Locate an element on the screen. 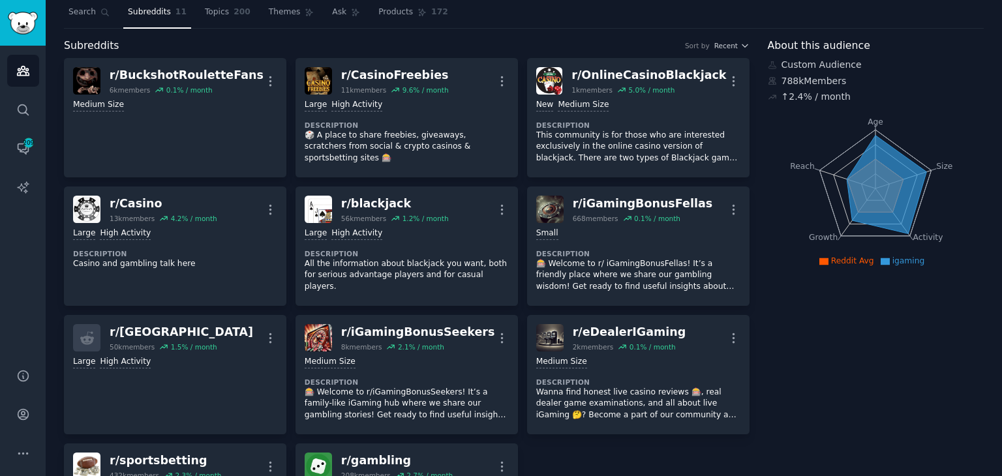  a: Subreddits11 is located at coordinates (157, 15).